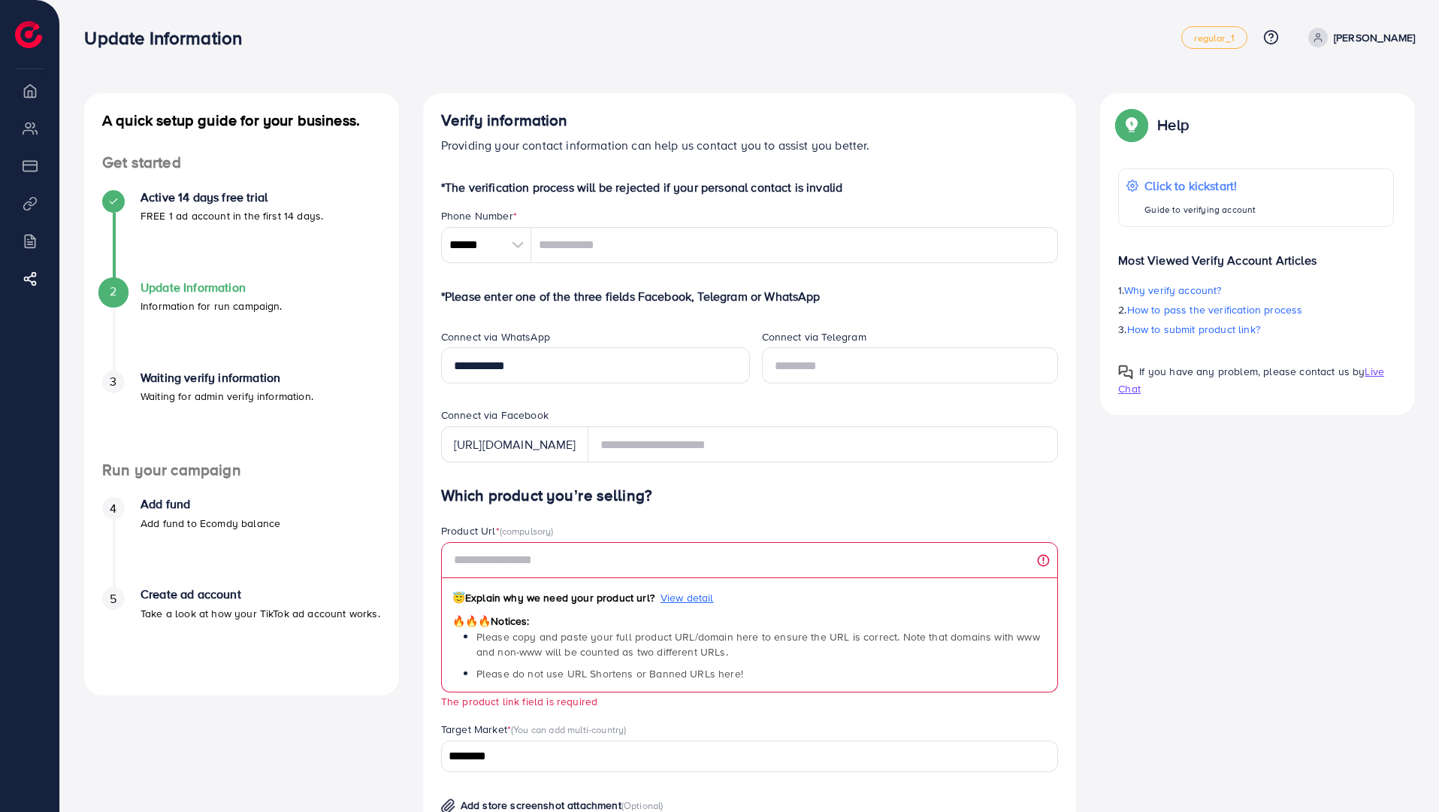 The image size is (1439, 812). What do you see at coordinates (241, 470) in the screenshot?
I see `h4: Run your campaign` at bounding box center [241, 470].